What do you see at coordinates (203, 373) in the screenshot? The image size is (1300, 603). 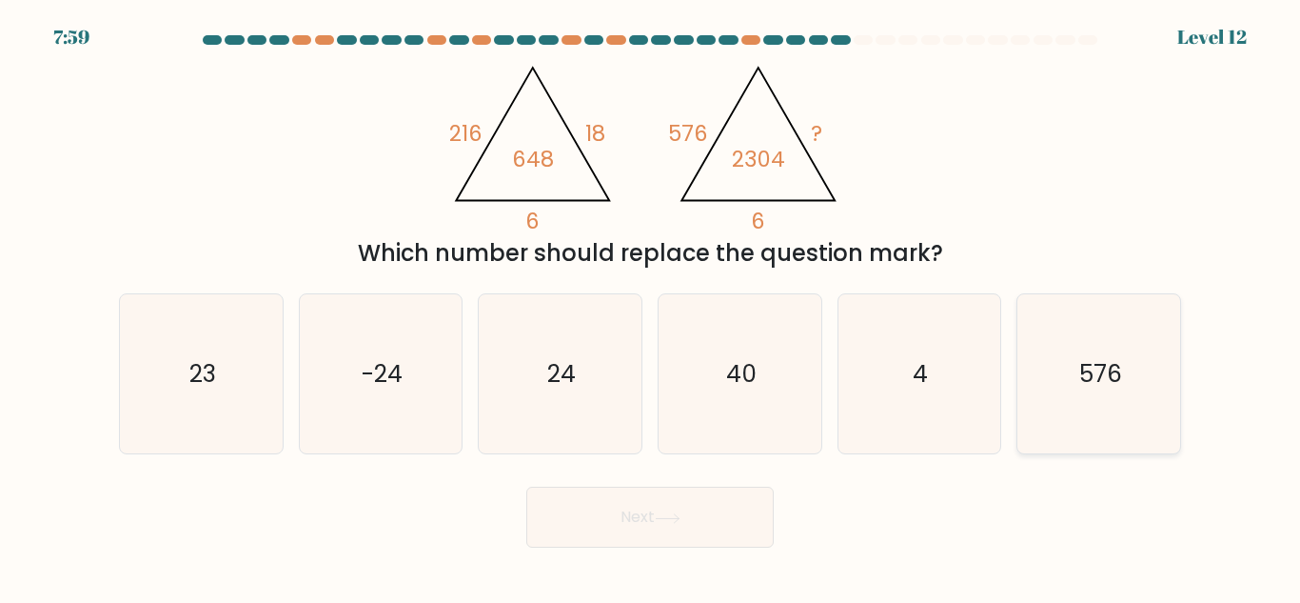 I see `text: 23` at bounding box center [203, 373].